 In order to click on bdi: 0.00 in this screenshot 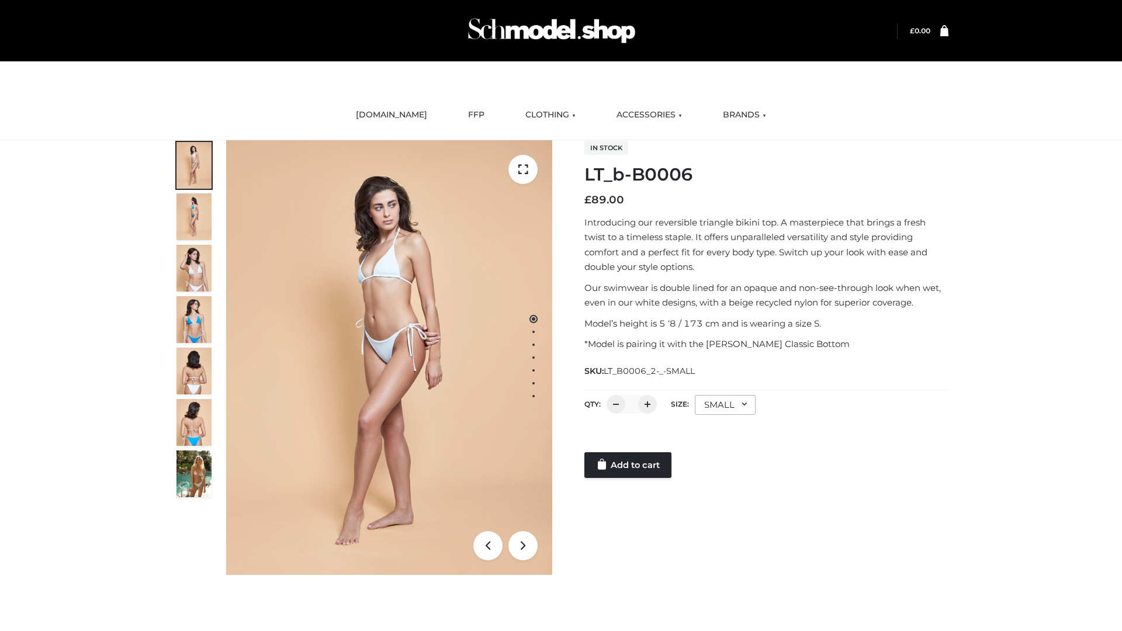, I will do `click(920, 30)`.